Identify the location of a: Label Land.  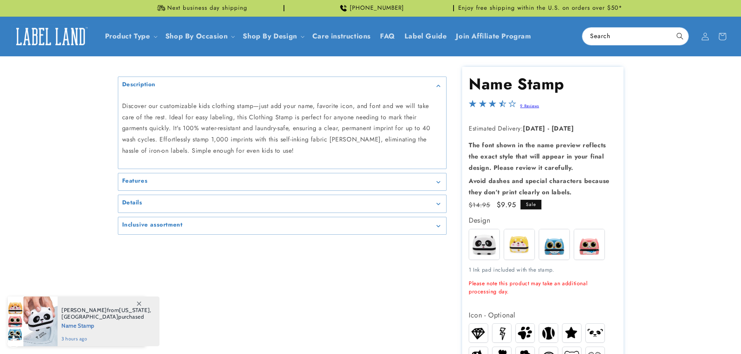
(51, 36).